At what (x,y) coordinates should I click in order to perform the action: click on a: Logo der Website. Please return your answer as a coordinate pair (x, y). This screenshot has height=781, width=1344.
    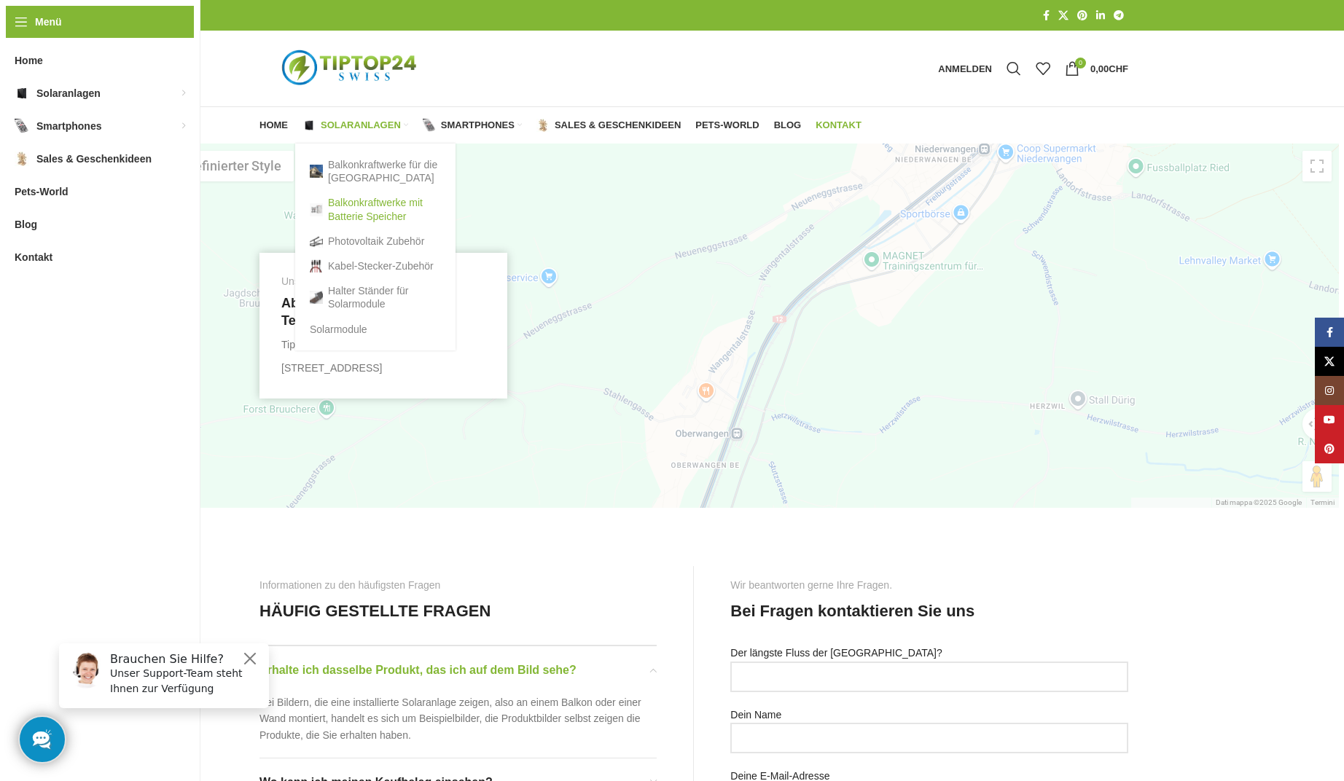
    Looking at the image, I should click on (350, 68).